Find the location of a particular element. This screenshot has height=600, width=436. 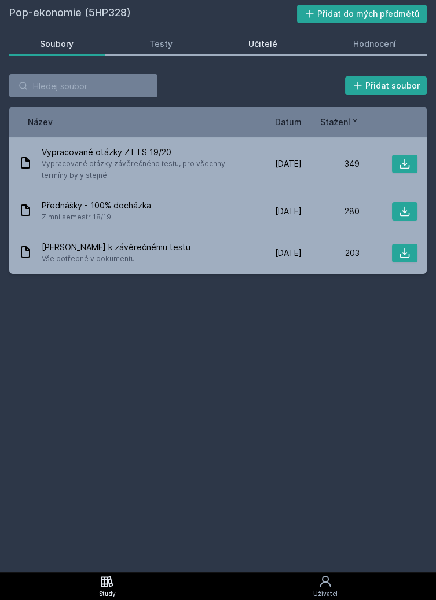

a: Uživatel is located at coordinates (325, 586).